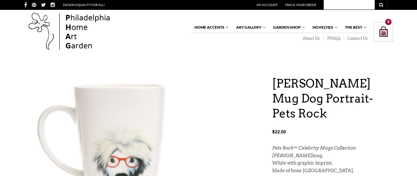 This screenshot has width=417, height=176. I want to click on a: My Account, so click(267, 5).